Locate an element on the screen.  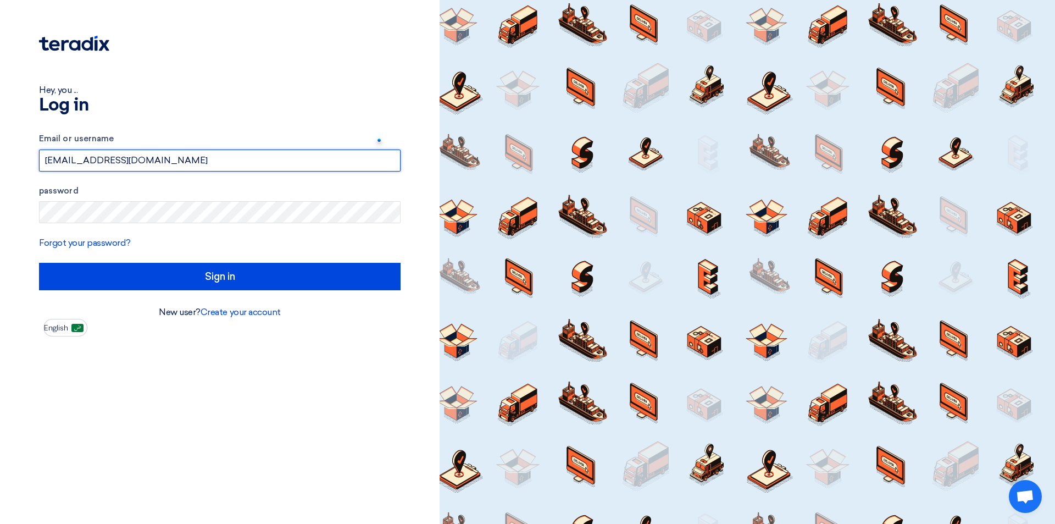
font: Forgot your password? is located at coordinates (85, 242).